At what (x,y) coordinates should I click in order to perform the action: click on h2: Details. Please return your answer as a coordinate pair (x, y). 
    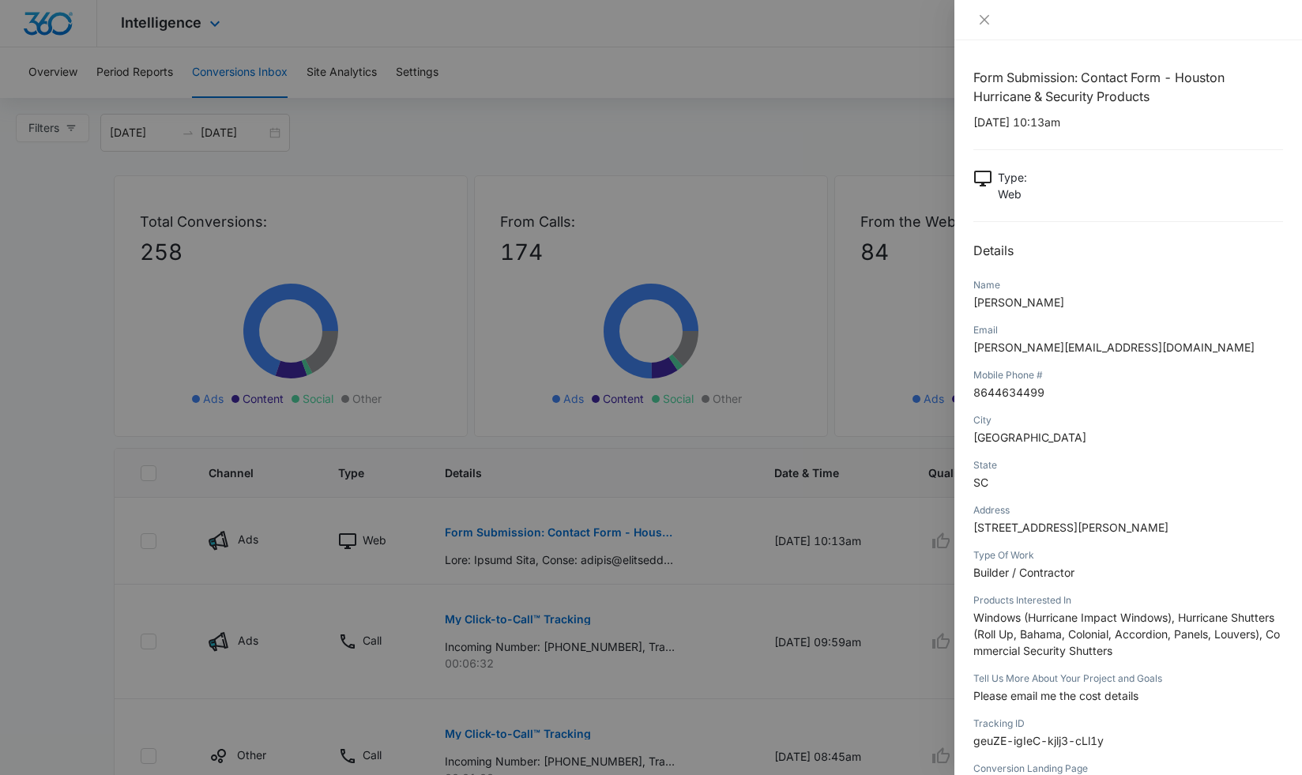
    Looking at the image, I should click on (1129, 251).